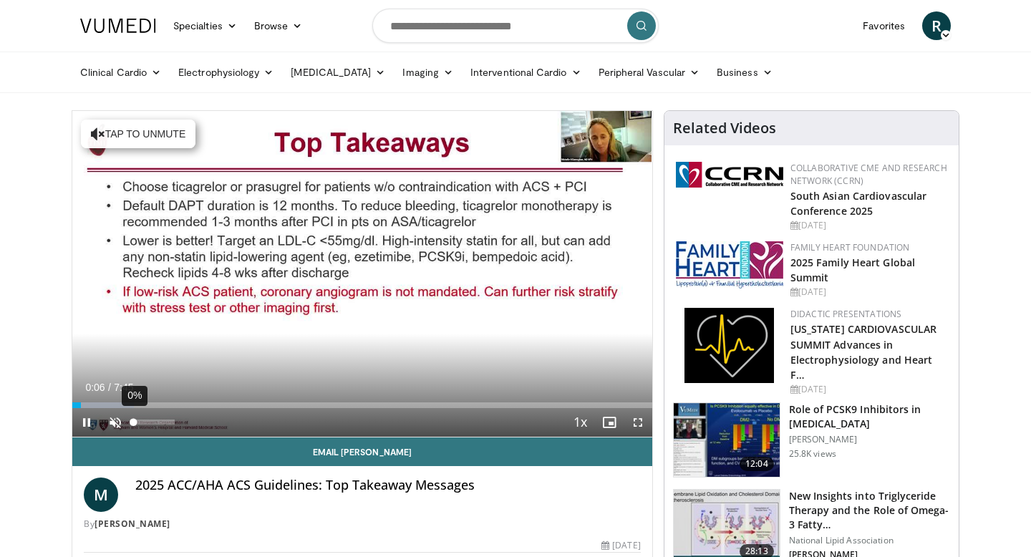 Image resolution: width=1031 pixels, height=557 pixels. What do you see at coordinates (884, 26) in the screenshot?
I see `a: Favorites` at bounding box center [884, 26].